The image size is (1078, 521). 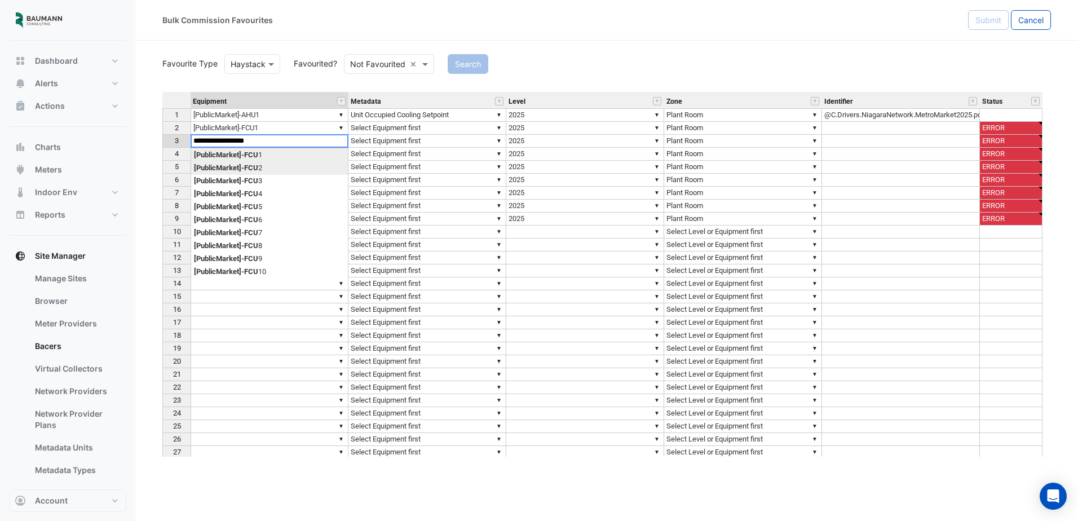 I want to click on span: 1, so click(x=176, y=114).